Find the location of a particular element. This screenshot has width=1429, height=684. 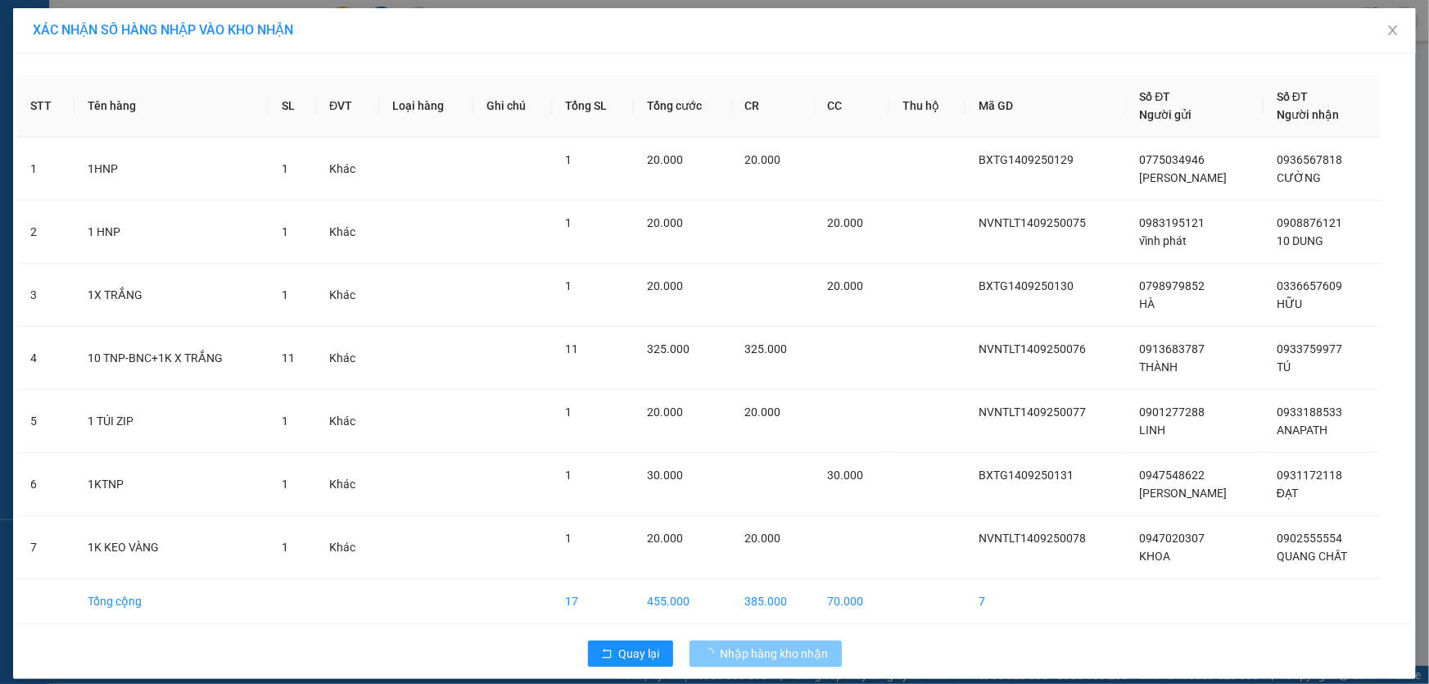

span: 0901277288 is located at coordinates (1173, 412).